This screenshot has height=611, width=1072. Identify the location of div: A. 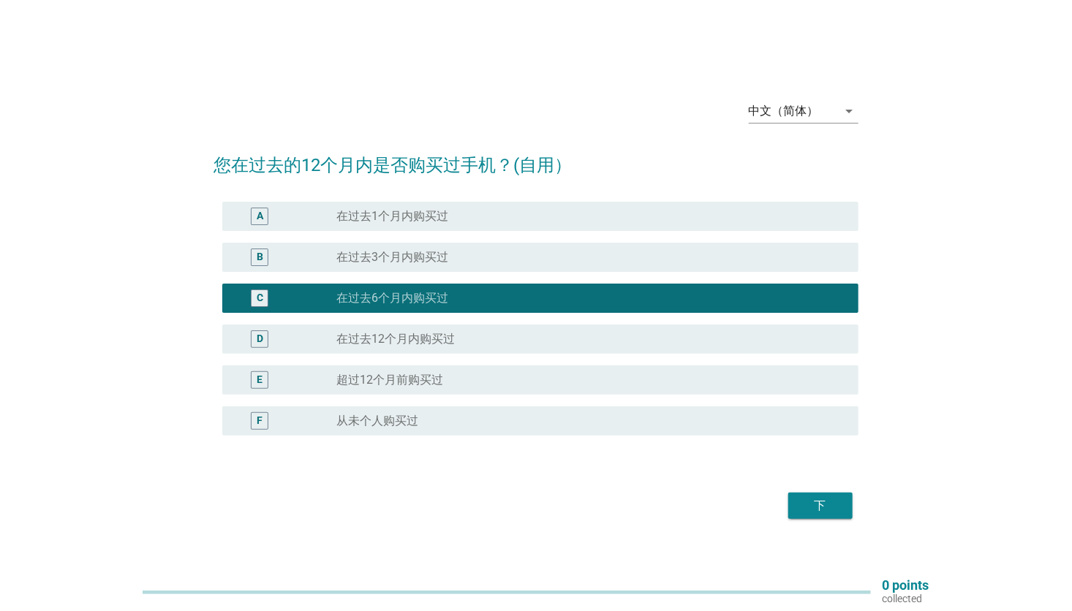
(260, 216).